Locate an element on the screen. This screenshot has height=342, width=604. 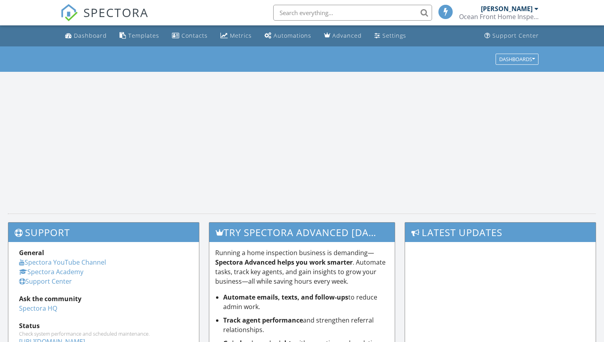
div: Dashboards is located at coordinates (517, 59).